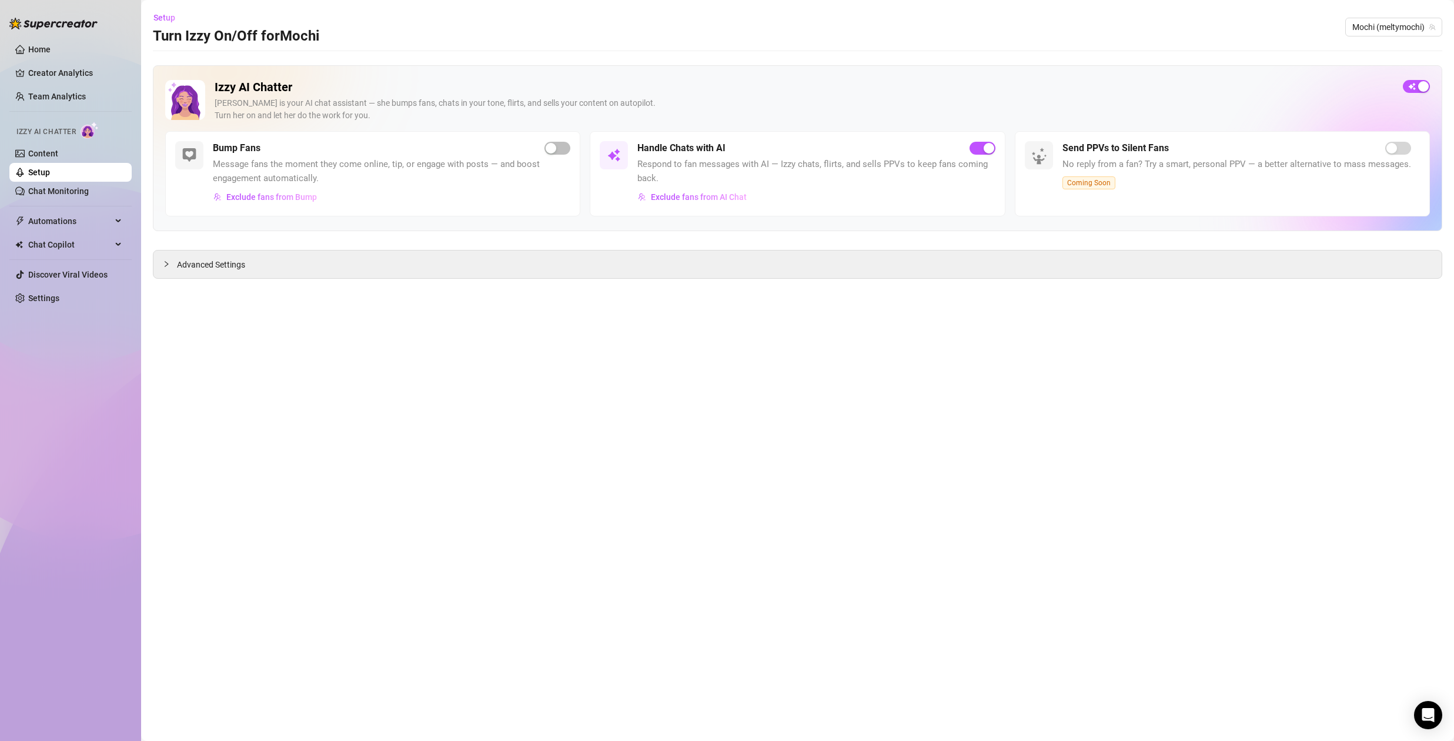 The height and width of the screenshot is (741, 1454). I want to click on span: No reply from a fan? Try a smart, personal PPV — a better alternative to mass messages., so click(1237, 165).